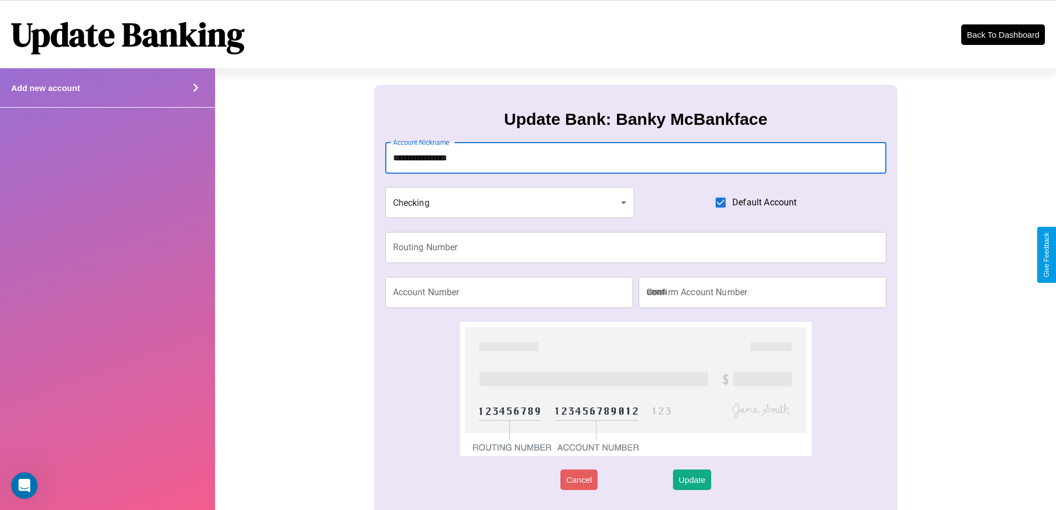  Describe the element at coordinates (421, 142) in the screenshot. I see `label: Account Nickname` at that location.